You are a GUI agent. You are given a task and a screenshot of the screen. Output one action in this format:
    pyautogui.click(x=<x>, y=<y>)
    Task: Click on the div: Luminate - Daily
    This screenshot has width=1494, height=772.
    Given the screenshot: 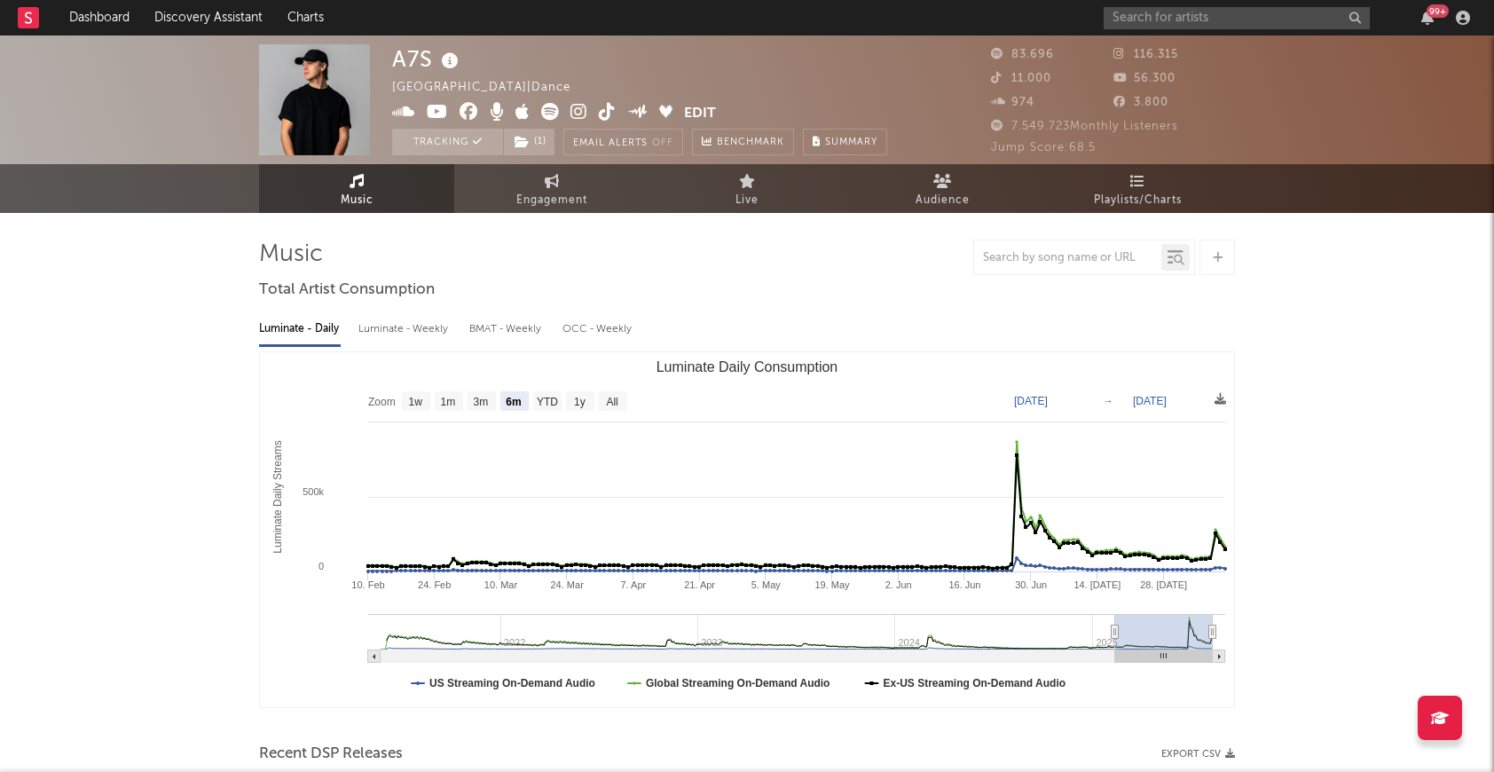 What is the action you would take?
    pyautogui.click(x=300, y=329)
    